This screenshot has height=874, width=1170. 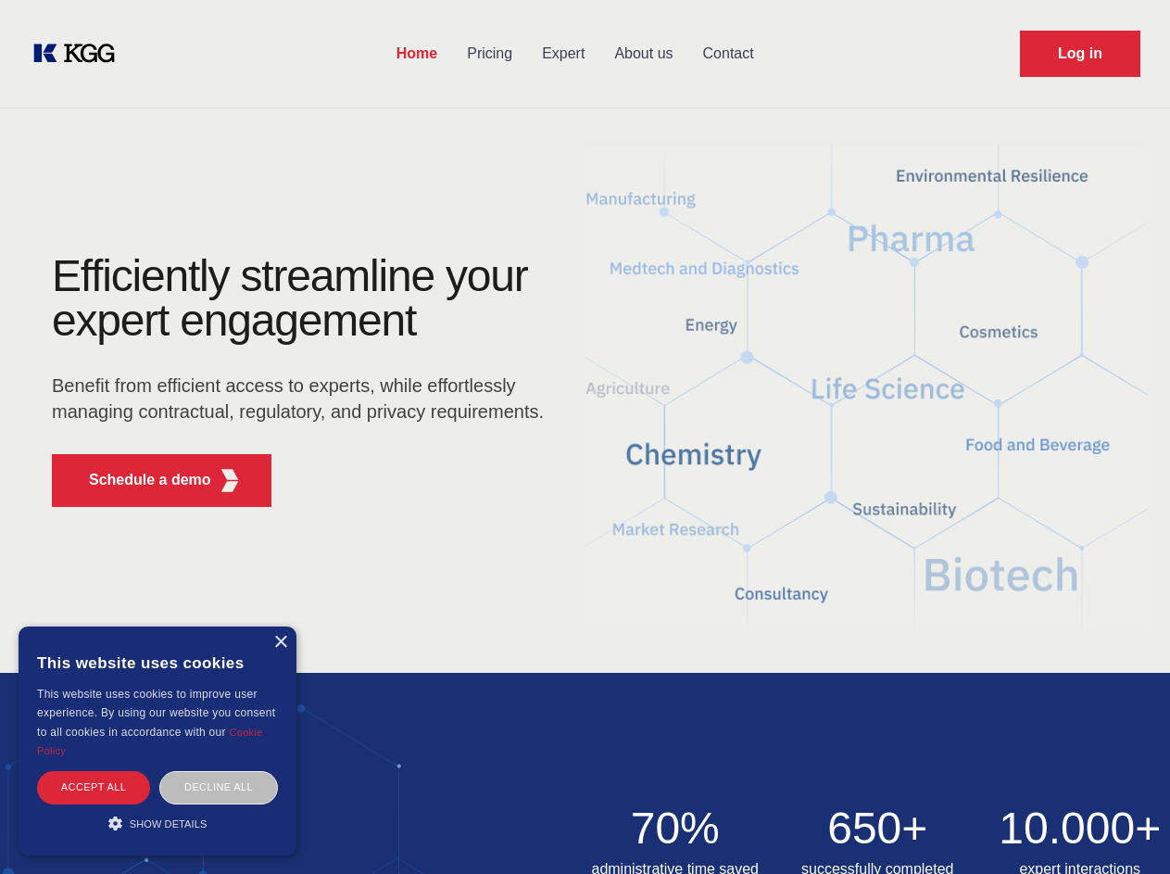 What do you see at coordinates (1080, 54) in the screenshot?
I see `a: Request Demo` at bounding box center [1080, 54].